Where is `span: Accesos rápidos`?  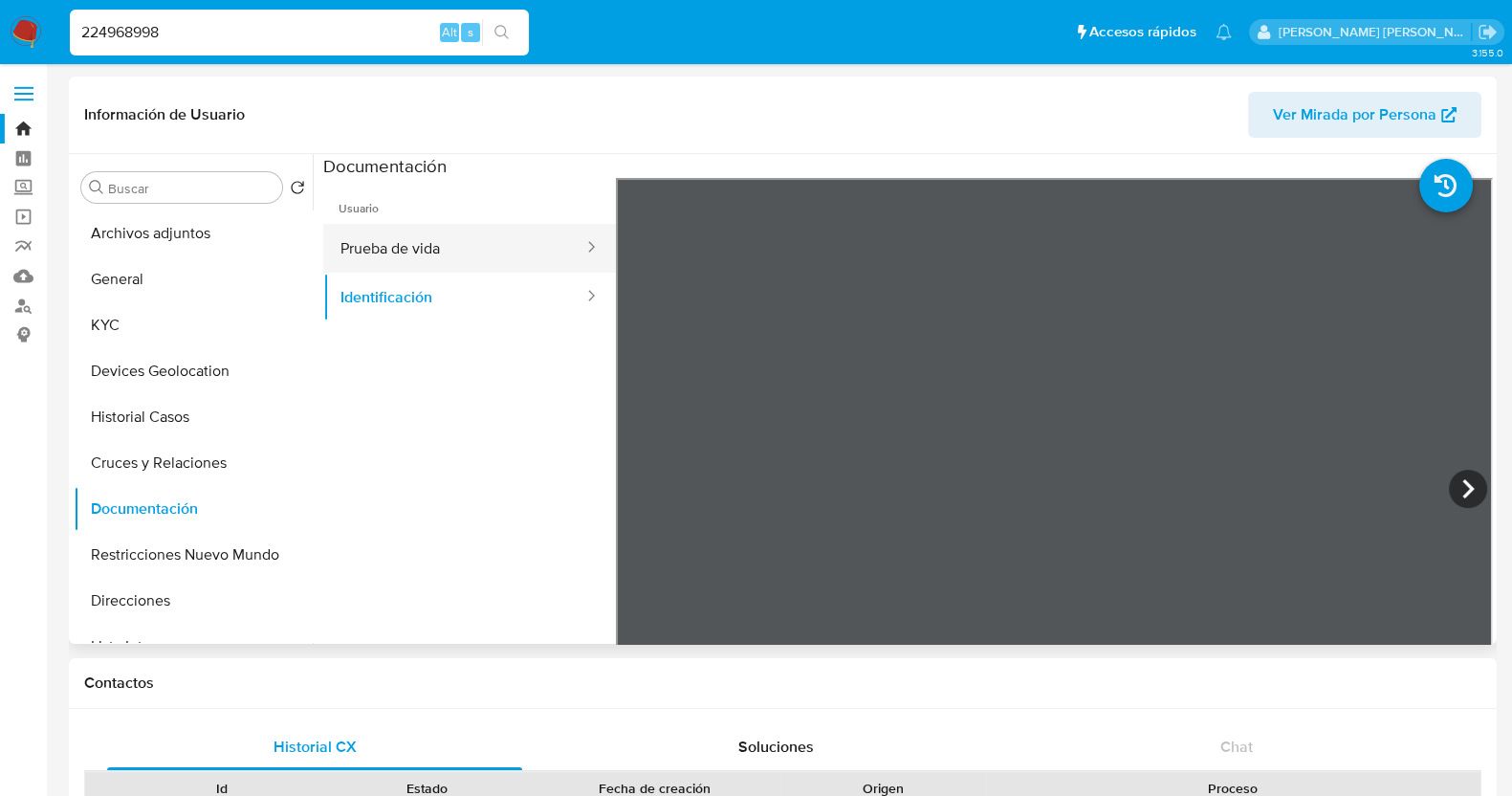
span: Accesos rápidos is located at coordinates (1143, 31).